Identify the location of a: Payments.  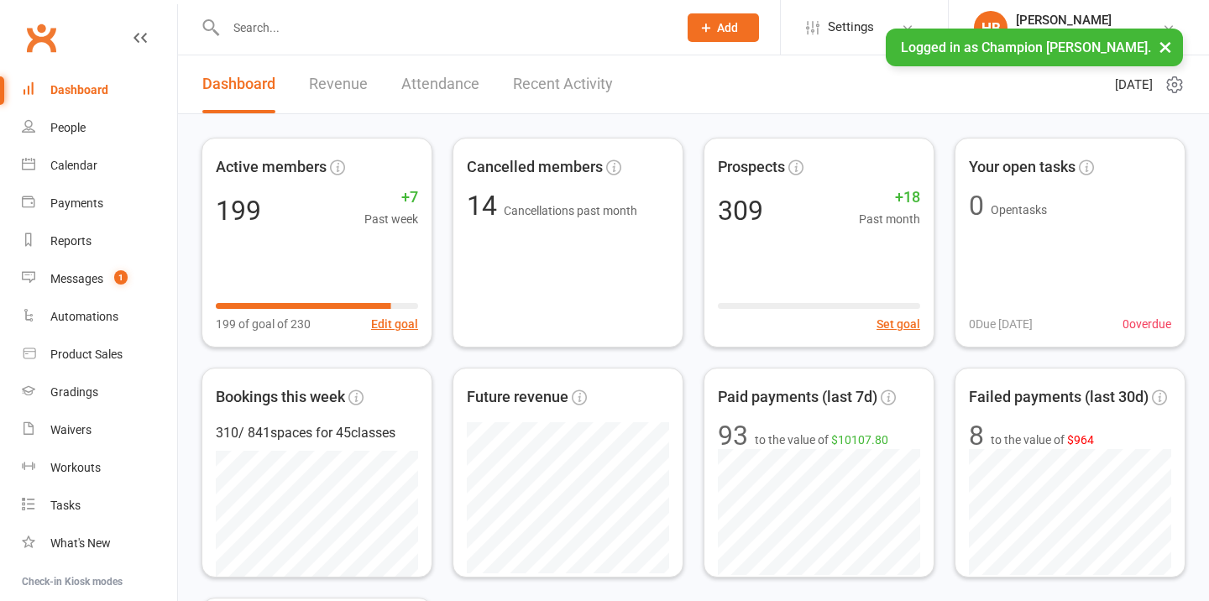
(99, 203).